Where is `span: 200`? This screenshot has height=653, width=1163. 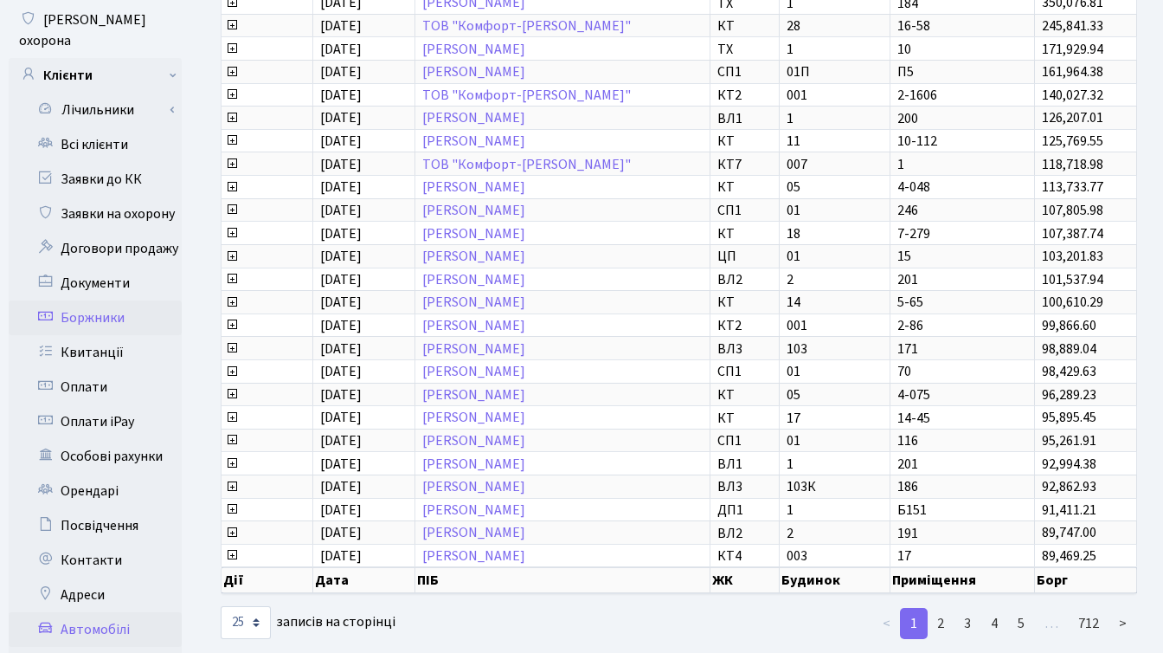
span: 200 is located at coordinates (962, 119).